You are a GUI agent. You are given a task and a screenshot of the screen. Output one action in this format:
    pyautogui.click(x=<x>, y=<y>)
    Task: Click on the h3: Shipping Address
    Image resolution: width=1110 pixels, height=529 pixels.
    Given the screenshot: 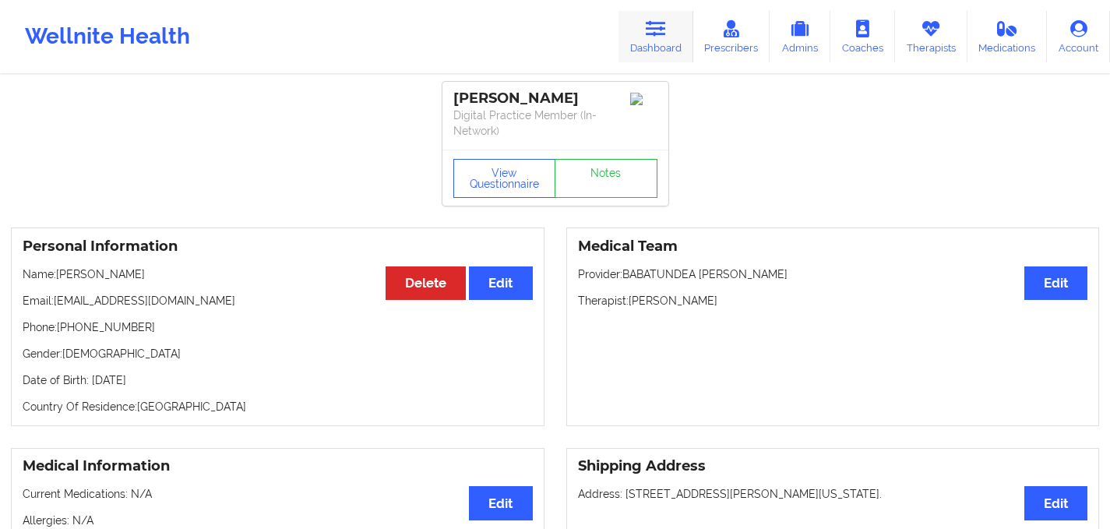 What is the action you would take?
    pyautogui.click(x=832, y=466)
    